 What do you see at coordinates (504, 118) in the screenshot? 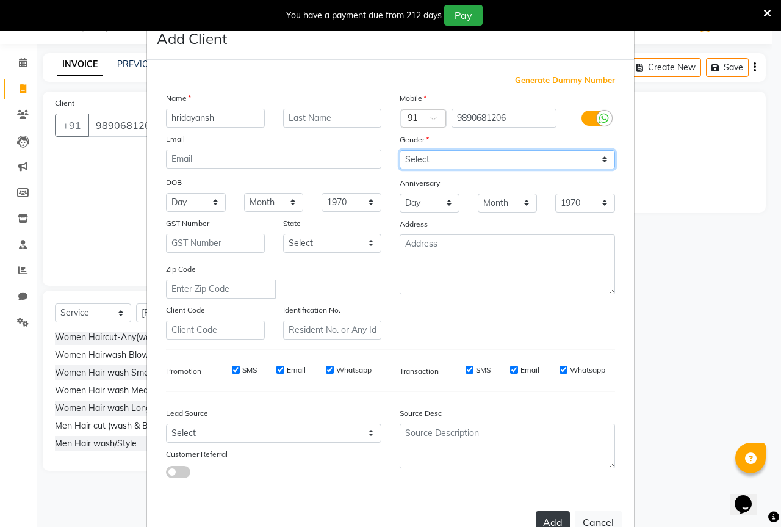
I see `input: Mobile` at bounding box center [504, 118].